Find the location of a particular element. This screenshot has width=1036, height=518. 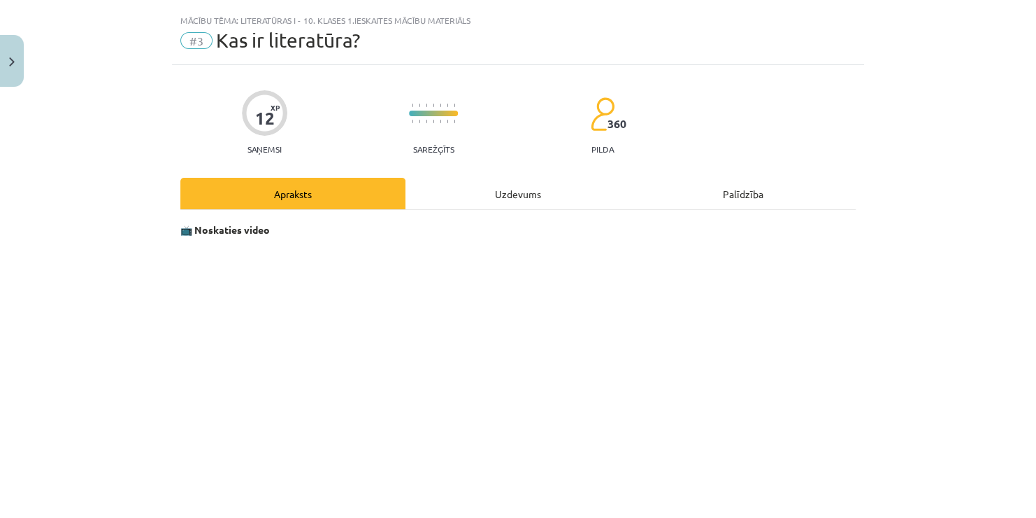

div: Apraksts is located at coordinates (293, 193).